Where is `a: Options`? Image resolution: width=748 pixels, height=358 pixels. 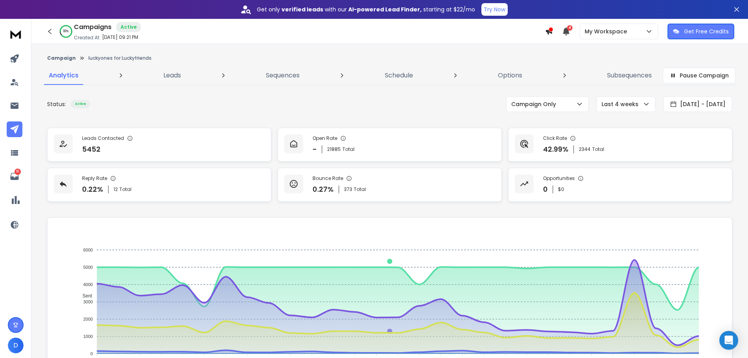 a: Options is located at coordinates (510, 75).